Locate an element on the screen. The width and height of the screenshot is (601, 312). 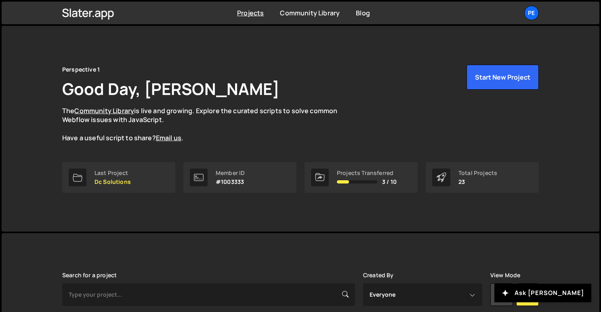
div: Member ID is located at coordinates (230, 173).